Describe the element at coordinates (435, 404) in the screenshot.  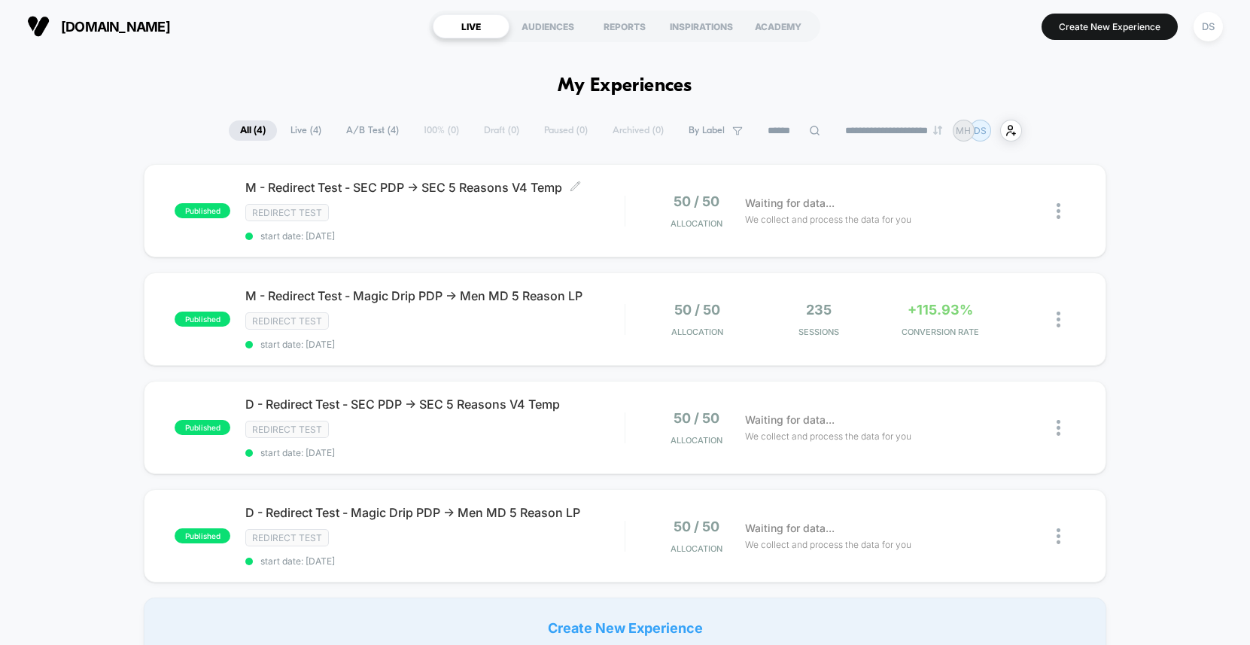
I see `span: D - Redirect Test - SEC PDP -> SEC 5 Reasons V4 Temp` at that location.